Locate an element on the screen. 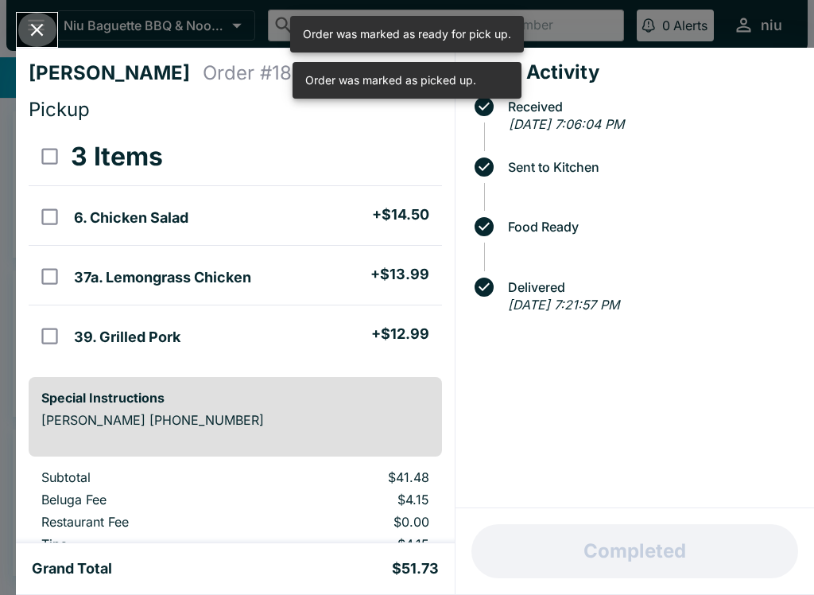  span: Food Ready is located at coordinates (651, 227).